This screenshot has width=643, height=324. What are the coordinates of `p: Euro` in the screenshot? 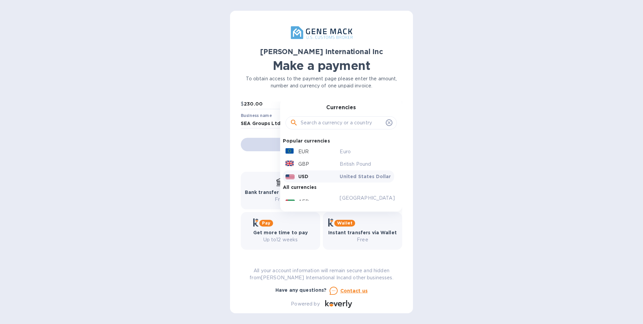 It's located at (365, 152).